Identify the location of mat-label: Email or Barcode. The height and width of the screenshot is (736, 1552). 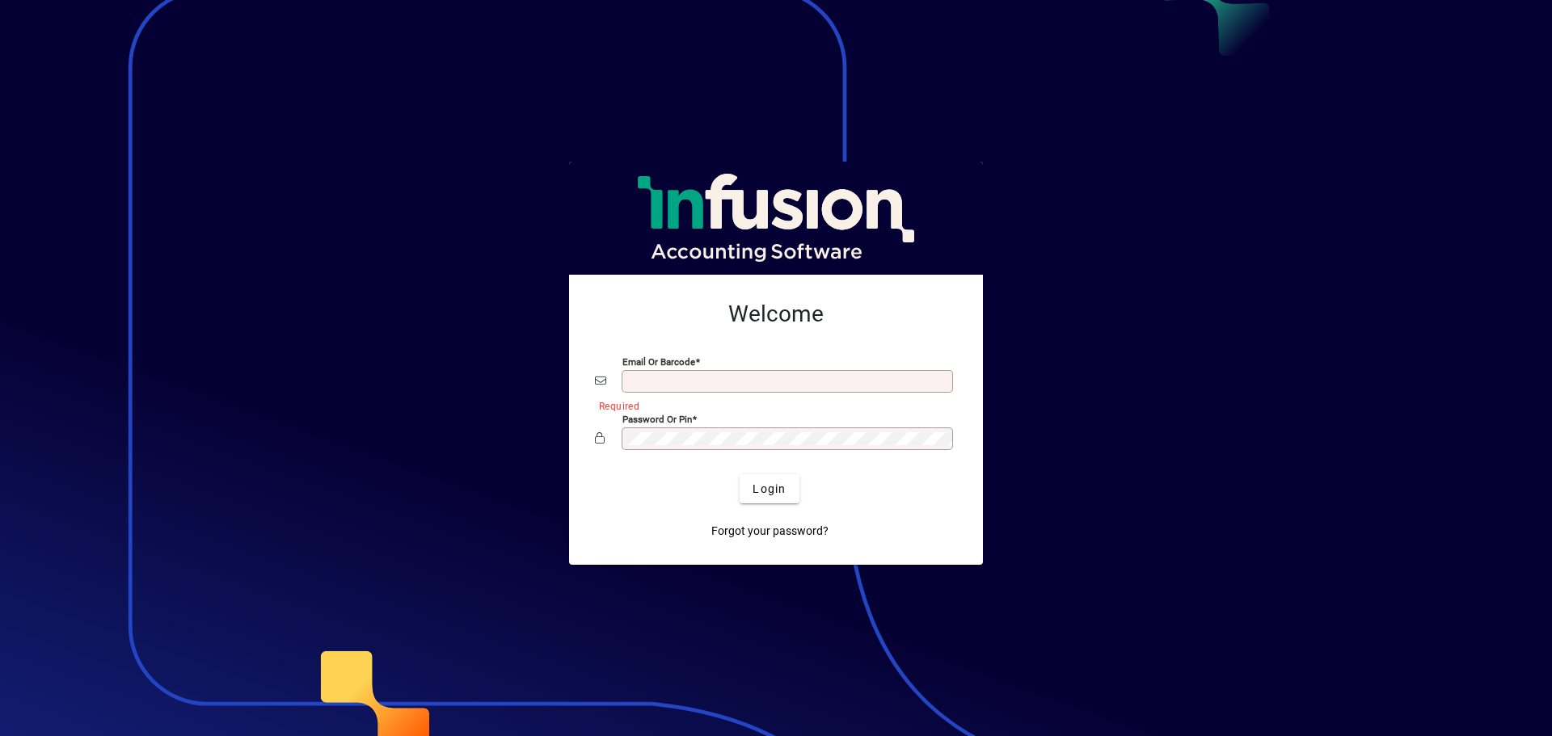
(659, 362).